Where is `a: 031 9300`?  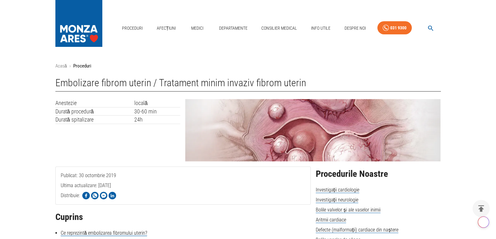 a: 031 9300 is located at coordinates (394, 28).